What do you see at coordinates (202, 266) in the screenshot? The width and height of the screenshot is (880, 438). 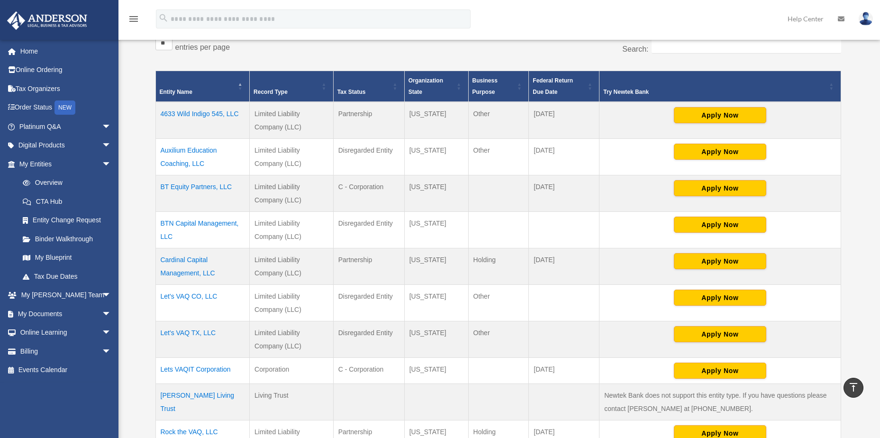 I see `td: Cardinal Capital Management, LLC` at bounding box center [202, 266].